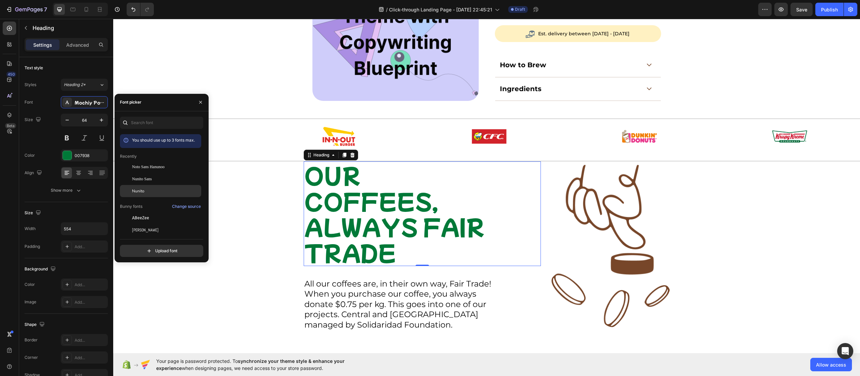  I want to click on button: Publish, so click(829, 9).